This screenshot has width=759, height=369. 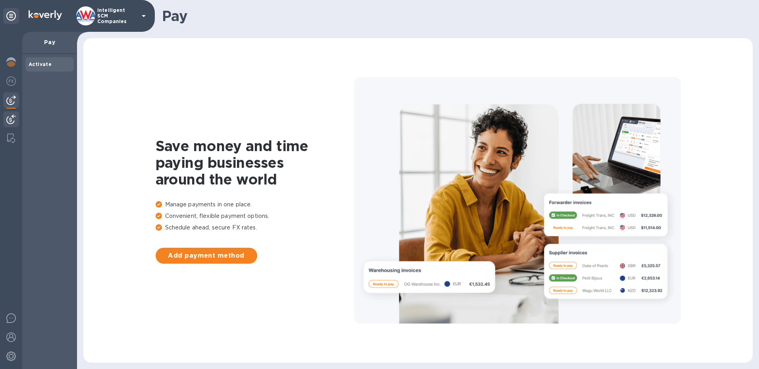 I want to click on img: Foreign exchange, so click(x=11, y=81).